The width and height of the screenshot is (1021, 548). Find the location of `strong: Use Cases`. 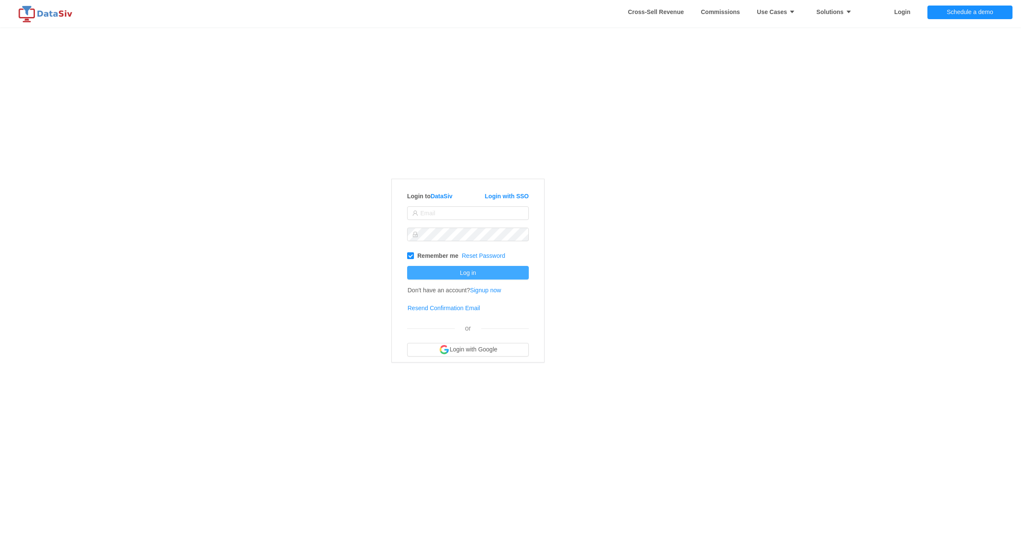

strong: Use Cases is located at coordinates (778, 12).